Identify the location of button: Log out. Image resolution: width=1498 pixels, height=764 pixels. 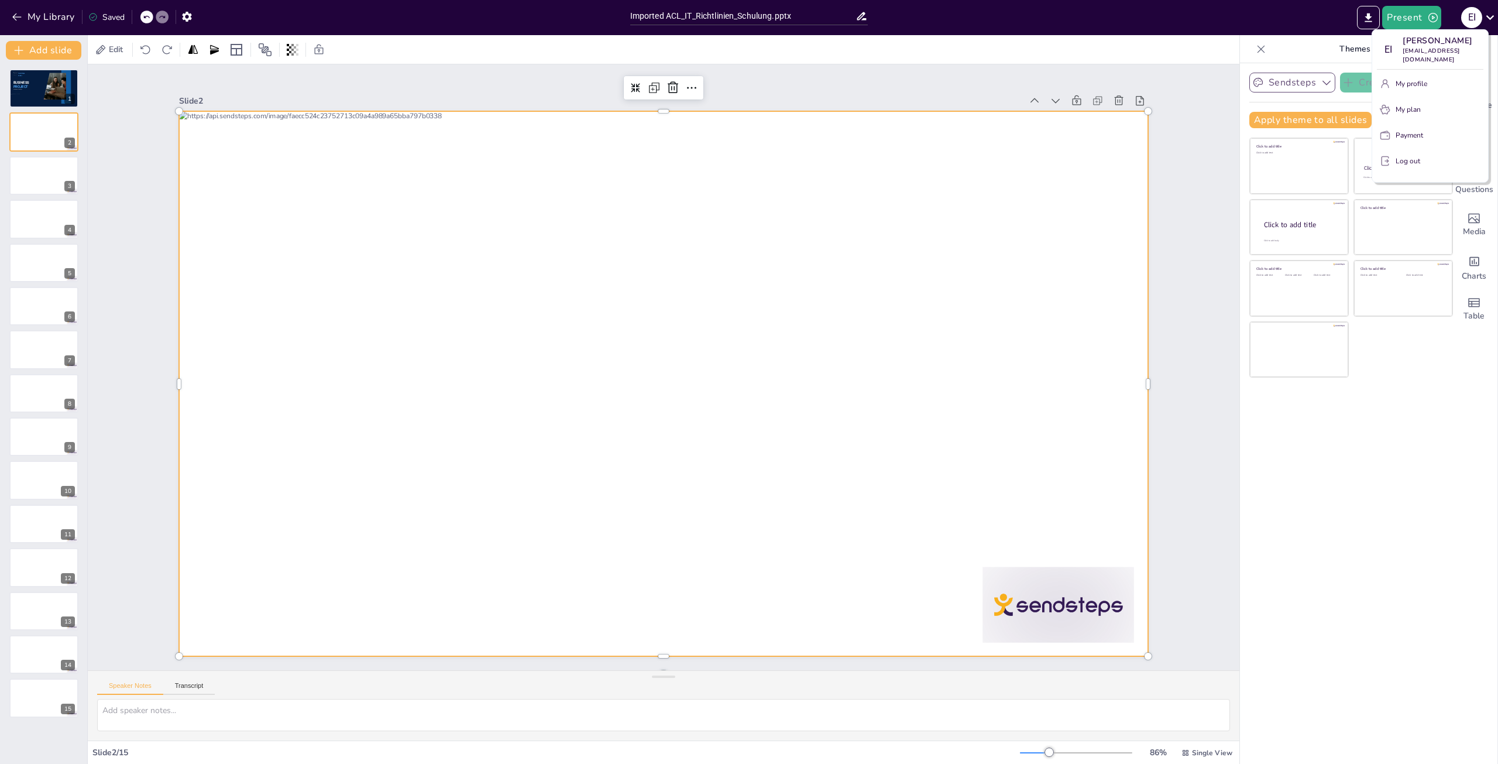
(1430, 161).